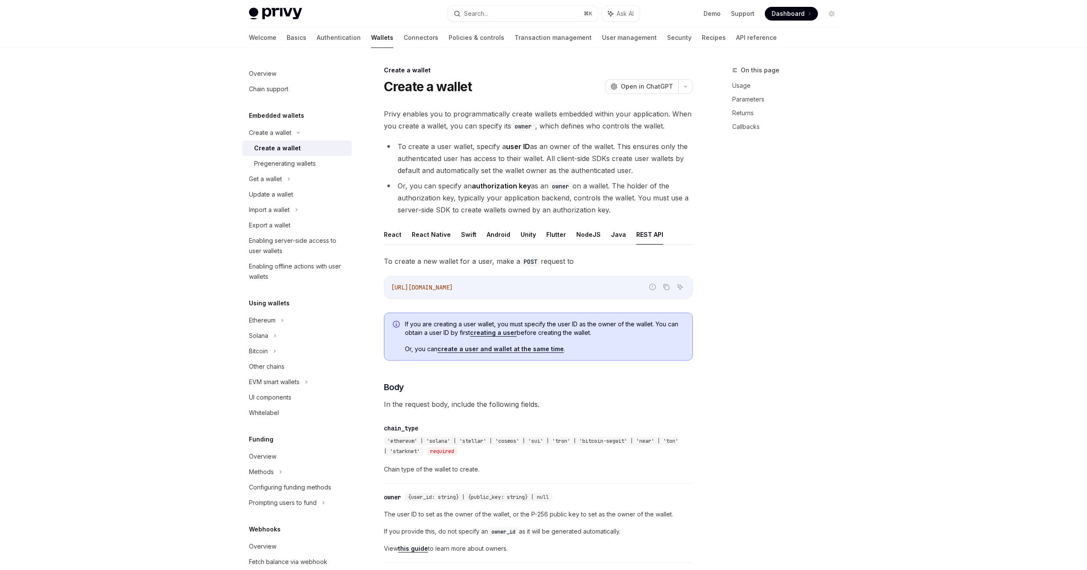 This screenshot has width=1087, height=570. Describe the element at coordinates (288, 562) in the screenshot. I see `div: Fetch balance via webhook` at that location.